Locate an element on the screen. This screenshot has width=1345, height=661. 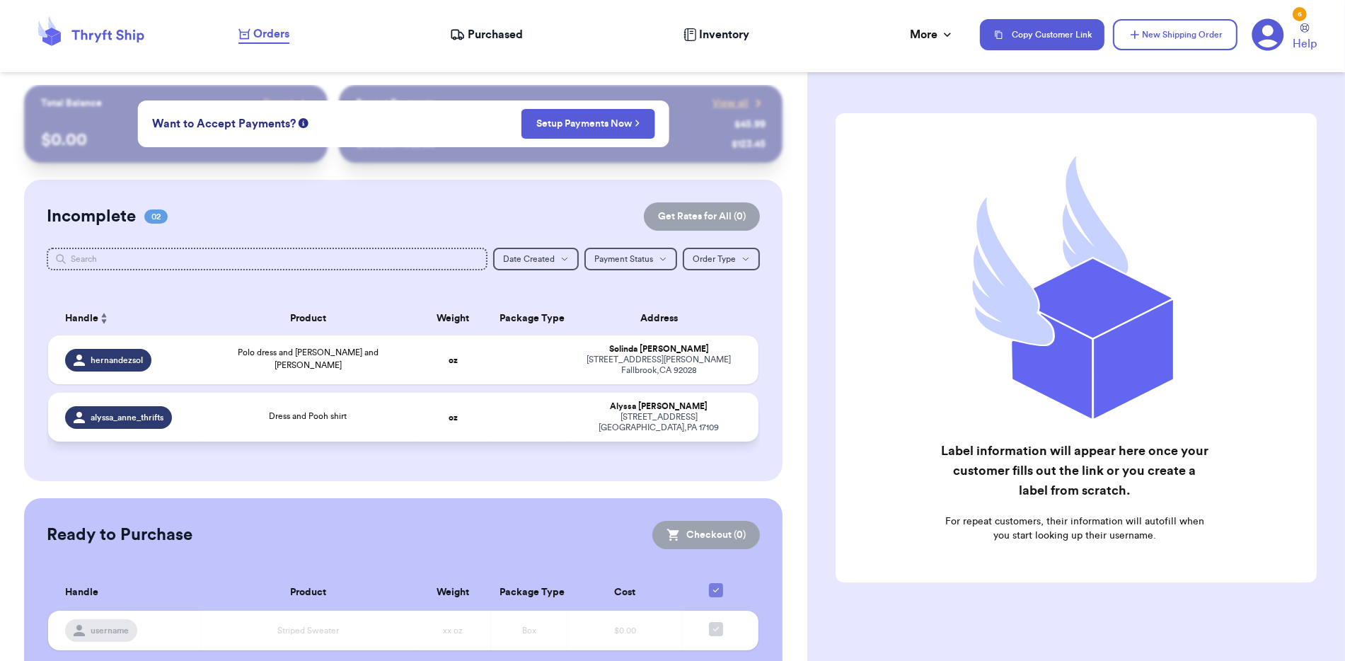
div: 6 is located at coordinates (1299, 14).